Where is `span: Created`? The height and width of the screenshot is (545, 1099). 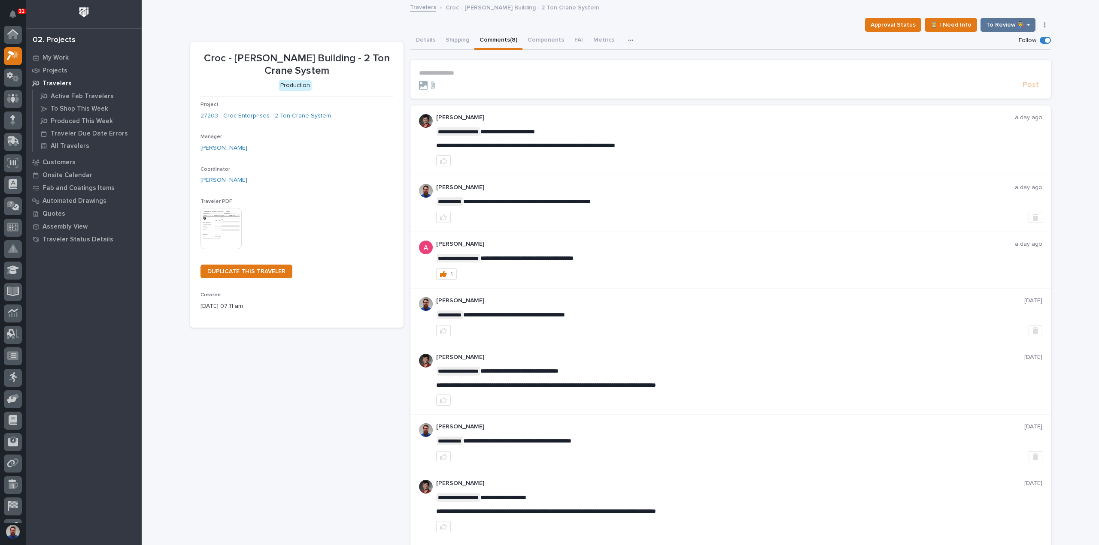
span: Created is located at coordinates (210, 295).